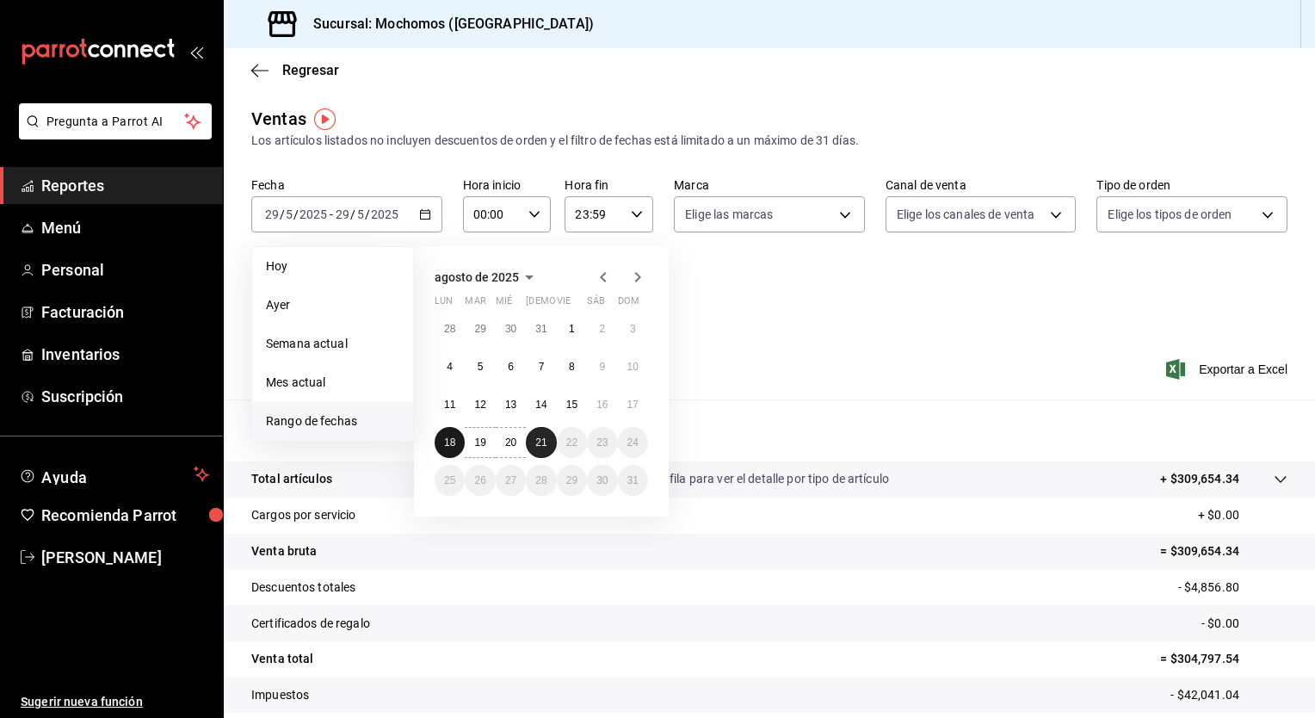 This screenshot has width=1315, height=718. What do you see at coordinates (1170, 214) in the screenshot?
I see `span: Elige los tipos de orden` at bounding box center [1170, 214].